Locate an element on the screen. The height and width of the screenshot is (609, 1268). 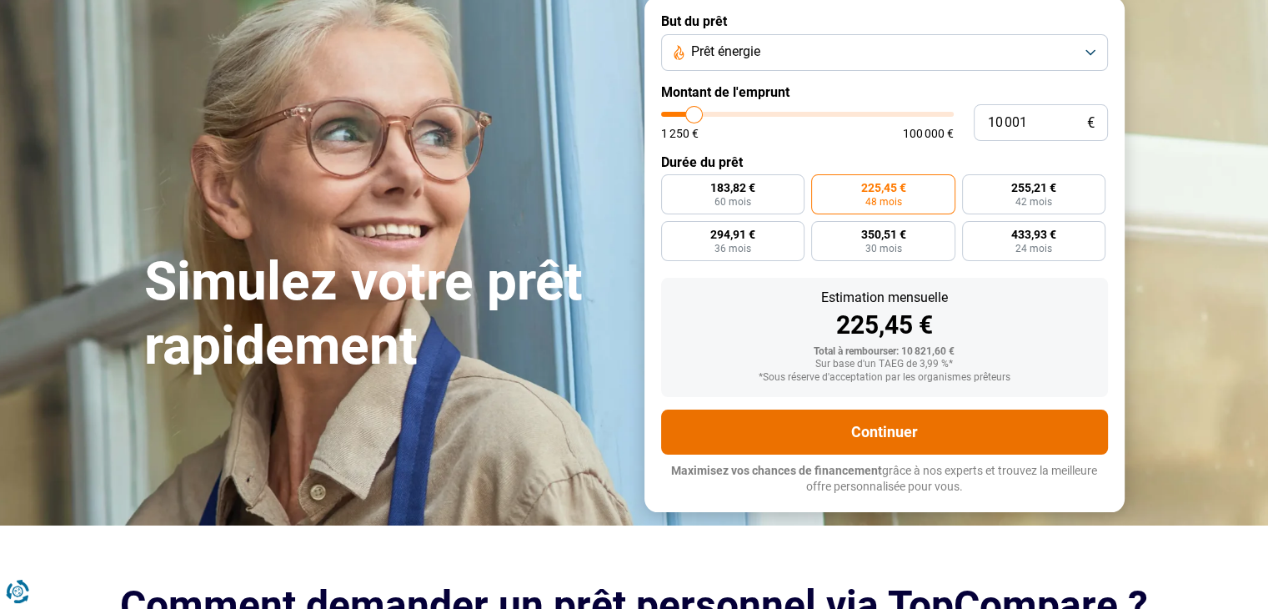
label: Durée du prêt is located at coordinates (885, 162).